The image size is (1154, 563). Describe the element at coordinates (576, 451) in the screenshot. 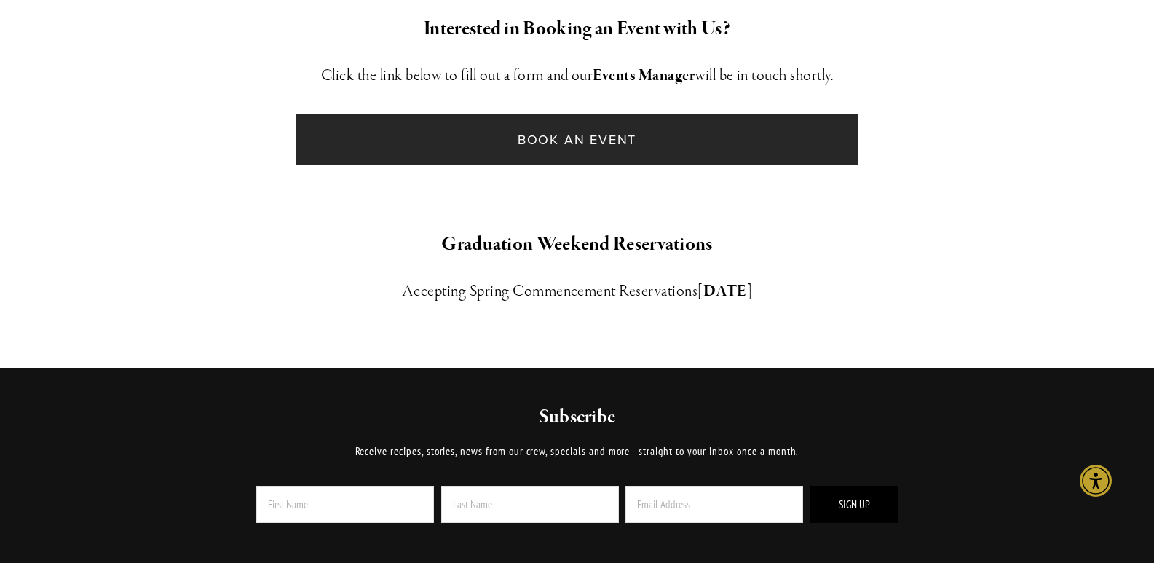

I see `p: Receive recipes, stories, news from our crew, specials and more - straight to your inbox once a m...` at that location.